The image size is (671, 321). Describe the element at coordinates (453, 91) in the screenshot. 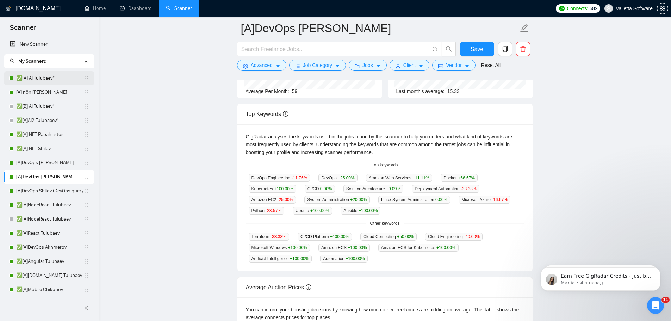

I see `span: 15.33` at that location.